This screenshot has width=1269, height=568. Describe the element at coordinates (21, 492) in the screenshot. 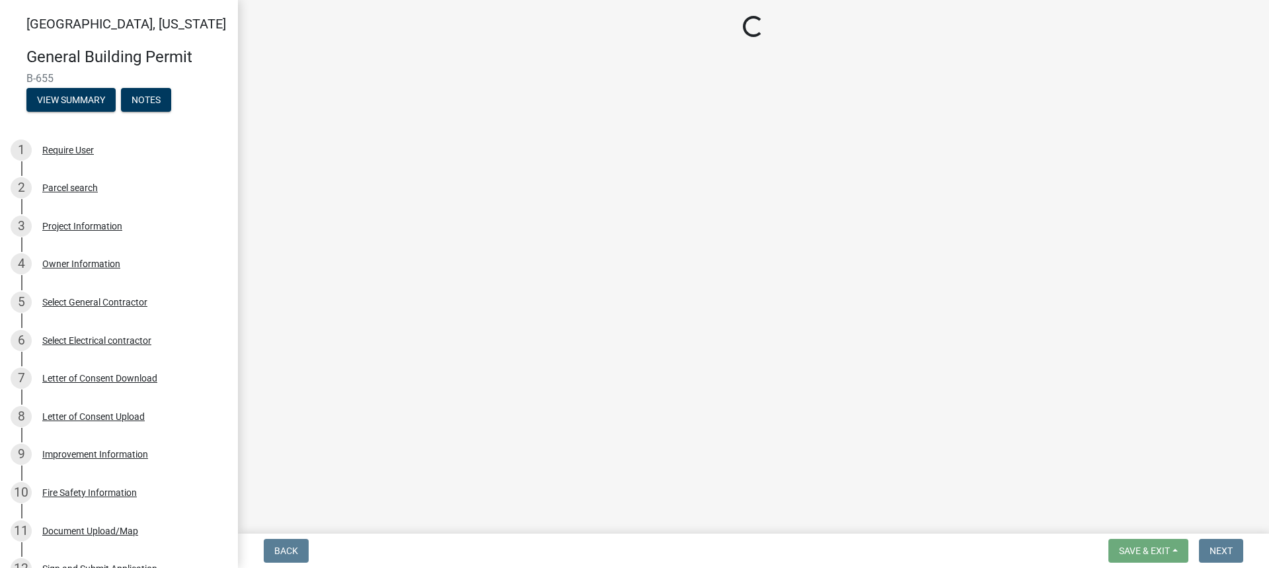

I see `div: 10` at that location.